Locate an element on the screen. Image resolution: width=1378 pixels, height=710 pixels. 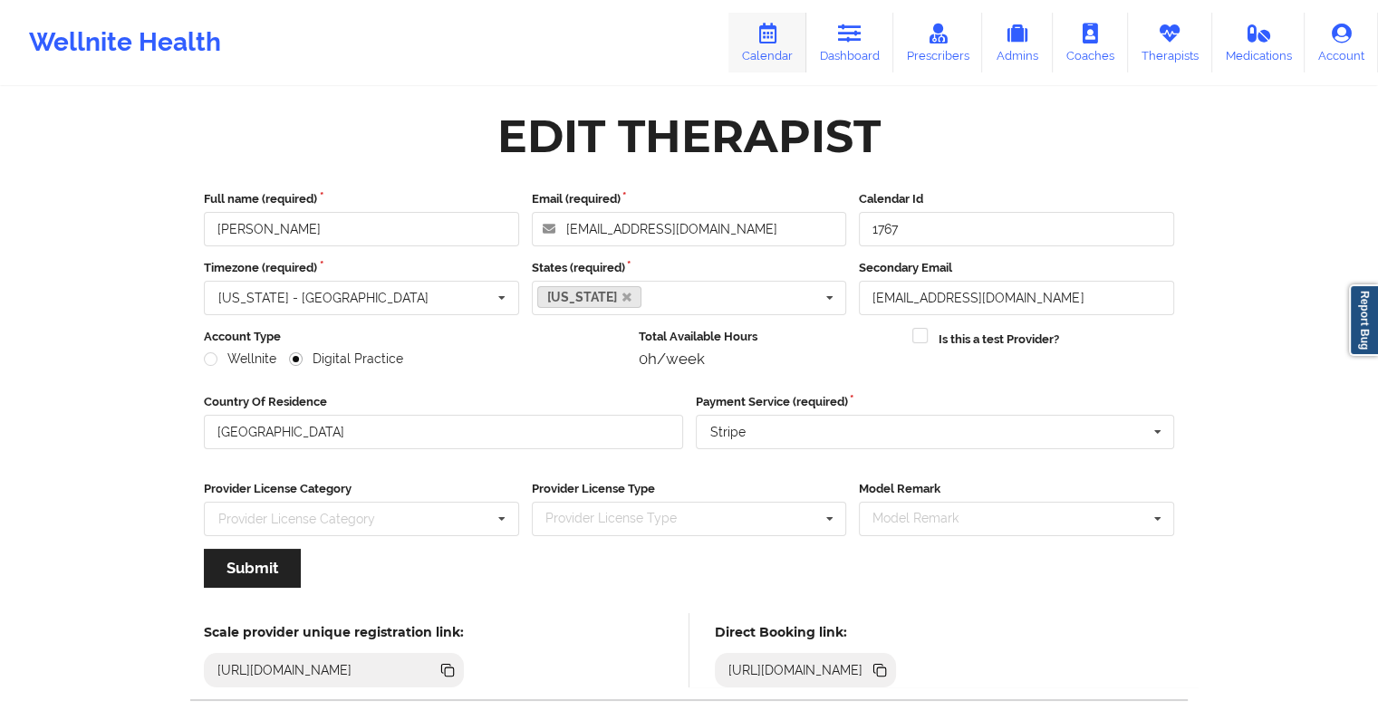
label: Country Of Residence is located at coordinates (443, 402).